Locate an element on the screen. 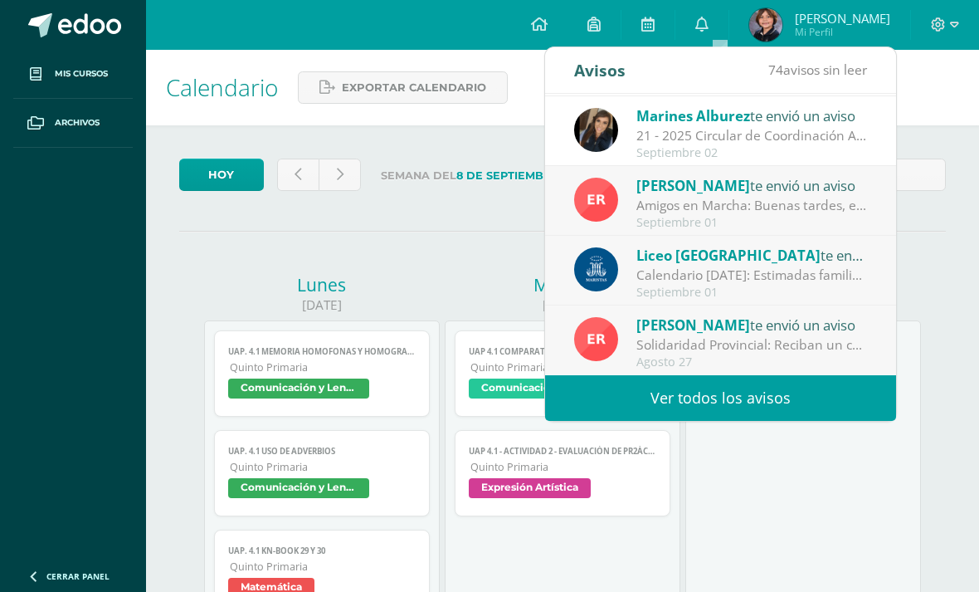 This screenshot has height=592, width=979. img: eda5acd225292b3d3b72115f61307200.png is located at coordinates (766, 25).